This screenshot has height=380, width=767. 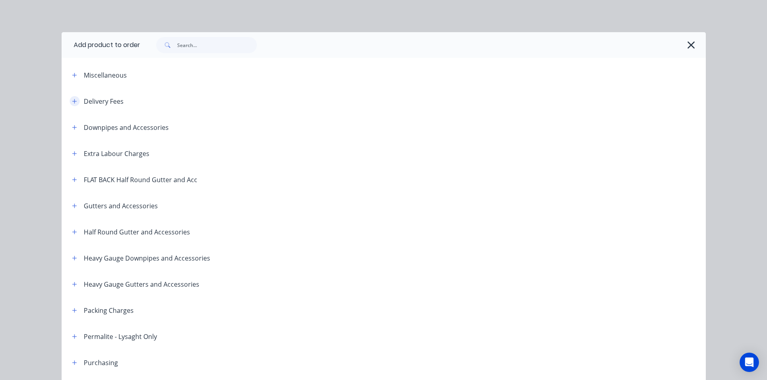 I want to click on div: Miscellaneous, so click(x=105, y=75).